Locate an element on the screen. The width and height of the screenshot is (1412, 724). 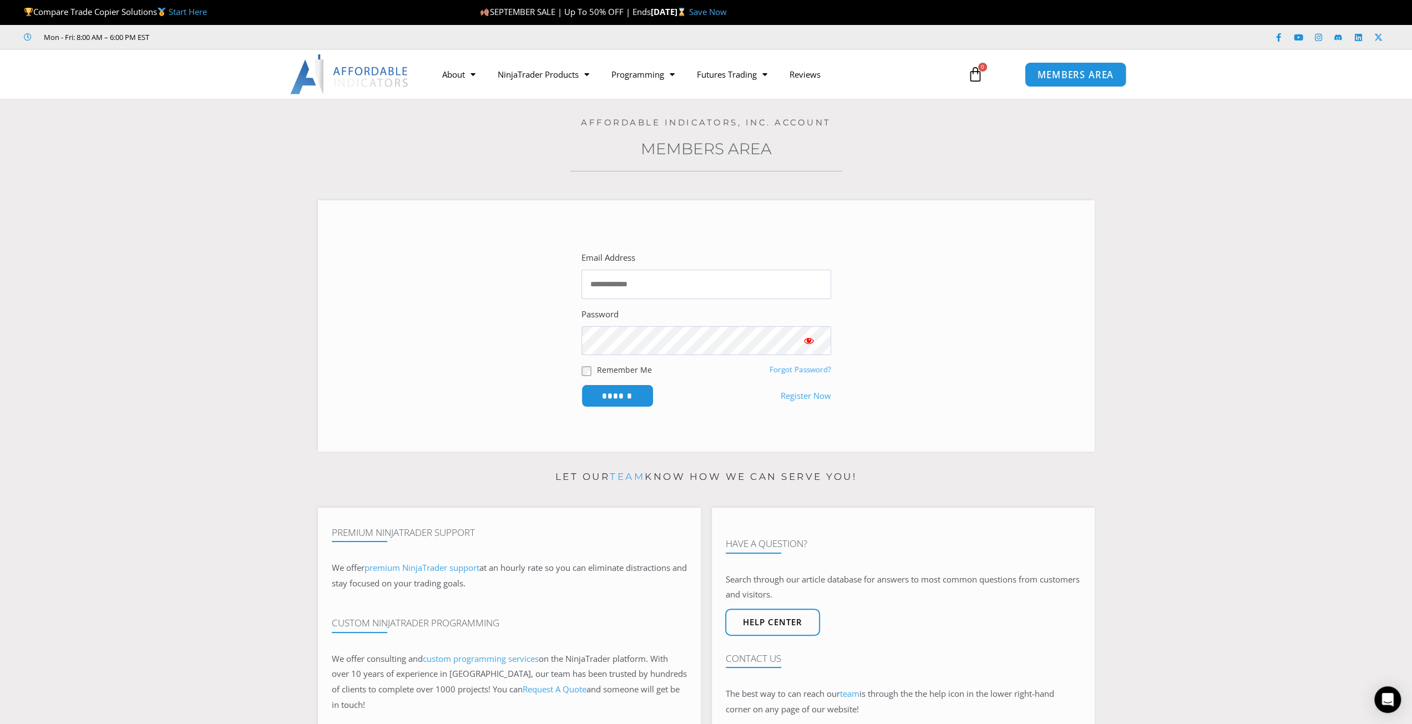
span: Compare Trade Copier Solutions is located at coordinates (115, 12).